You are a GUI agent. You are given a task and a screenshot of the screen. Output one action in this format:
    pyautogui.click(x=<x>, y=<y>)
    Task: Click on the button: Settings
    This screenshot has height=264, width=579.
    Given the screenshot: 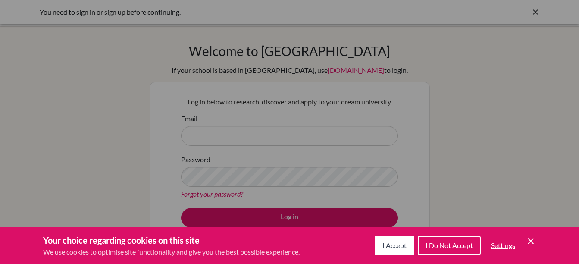 What is the action you would take?
    pyautogui.click(x=503, y=245)
    